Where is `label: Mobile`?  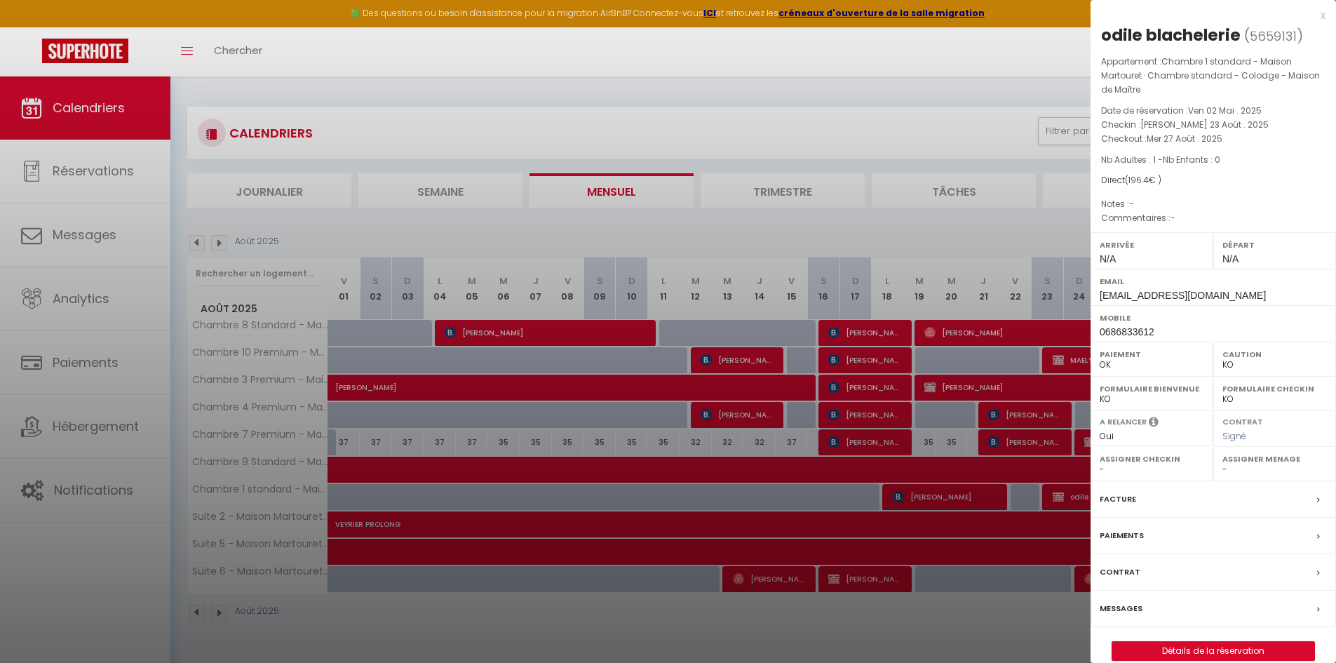 label: Mobile is located at coordinates (1213, 318).